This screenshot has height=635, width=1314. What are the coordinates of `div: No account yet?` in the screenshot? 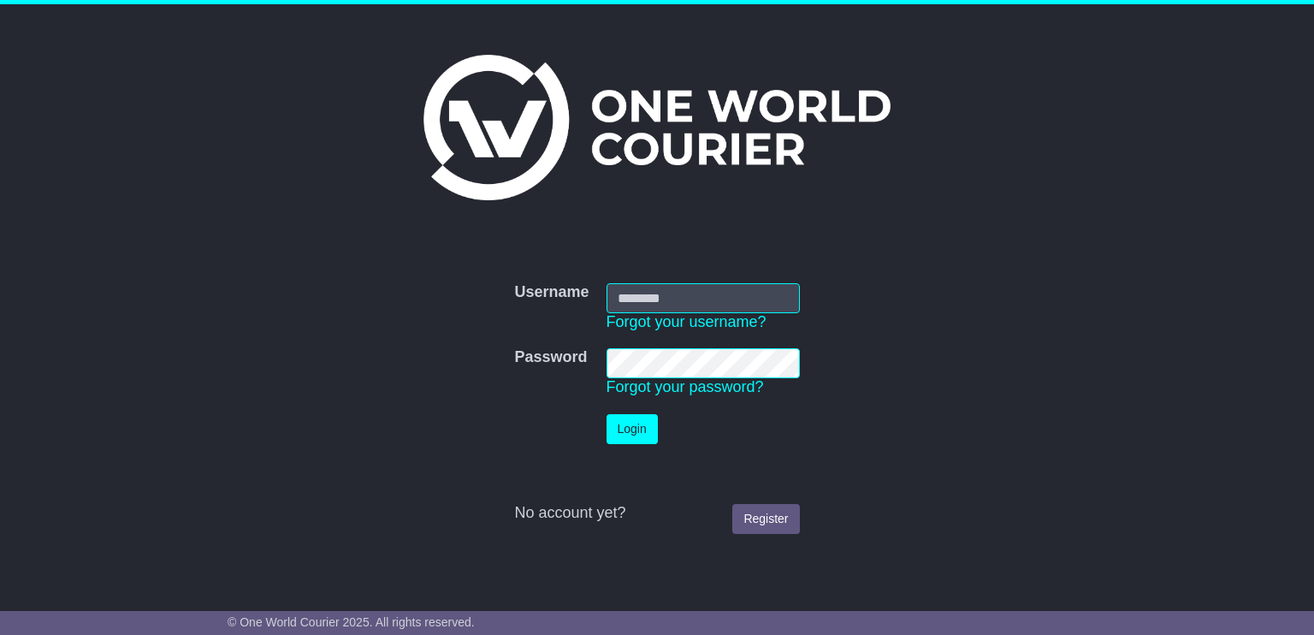 It's located at (656, 513).